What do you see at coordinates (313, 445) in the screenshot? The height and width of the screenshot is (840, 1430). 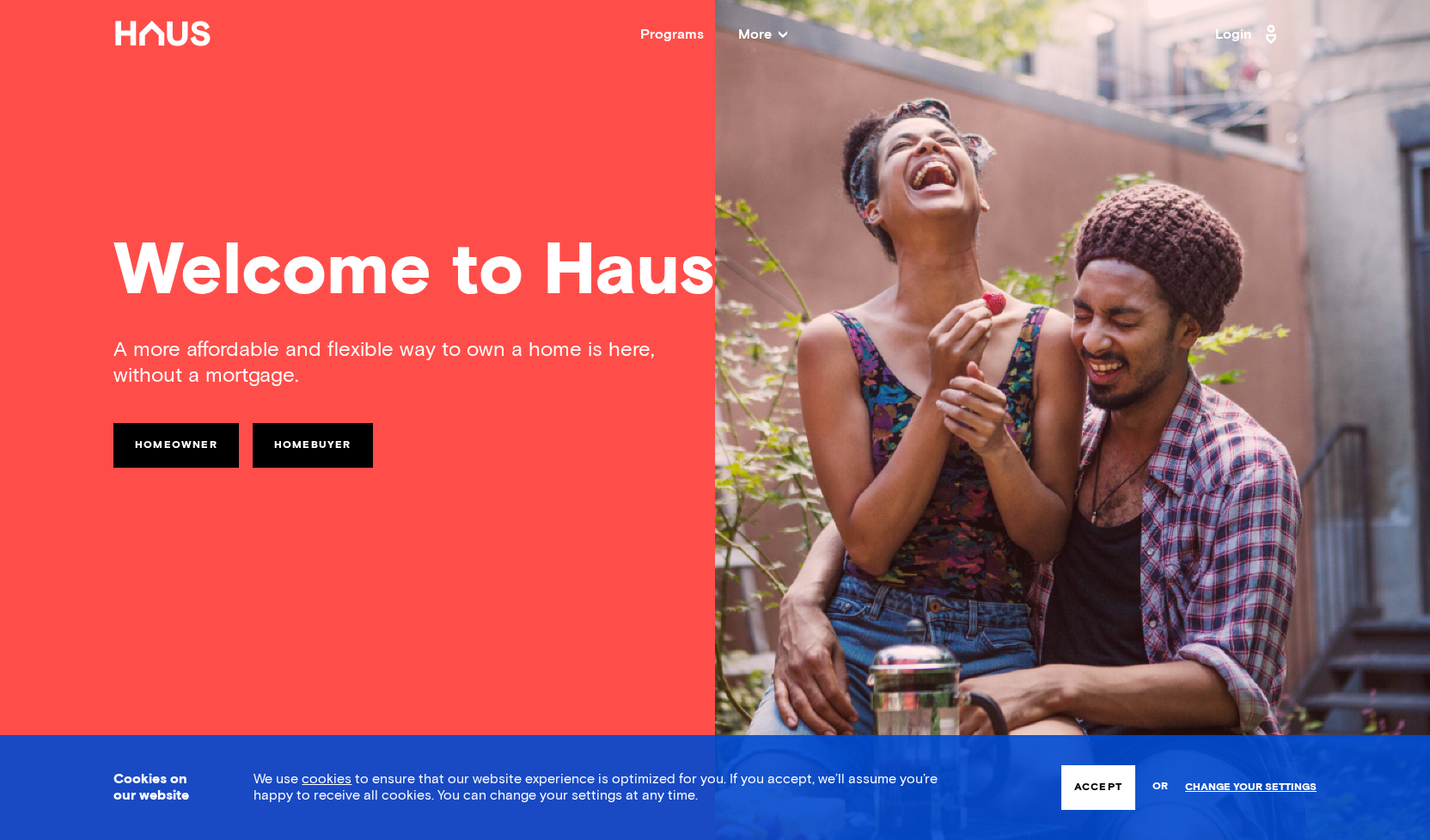 I see `a: Homebuyer` at bounding box center [313, 445].